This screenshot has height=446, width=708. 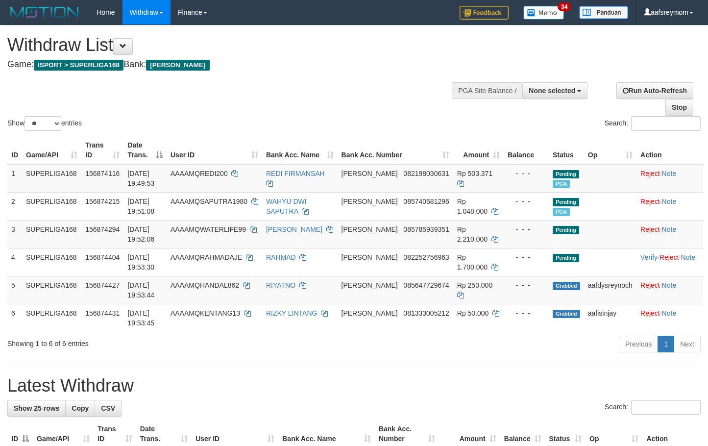 What do you see at coordinates (15, 261) in the screenshot?
I see `td: 4` at bounding box center [15, 261].